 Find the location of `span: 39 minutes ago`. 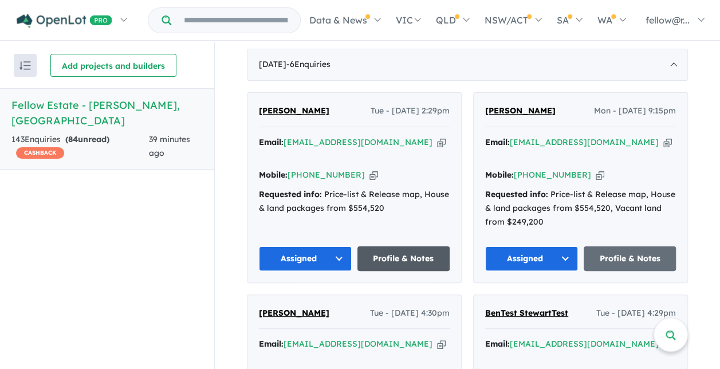

span: 39 minutes ago is located at coordinates (170, 146).